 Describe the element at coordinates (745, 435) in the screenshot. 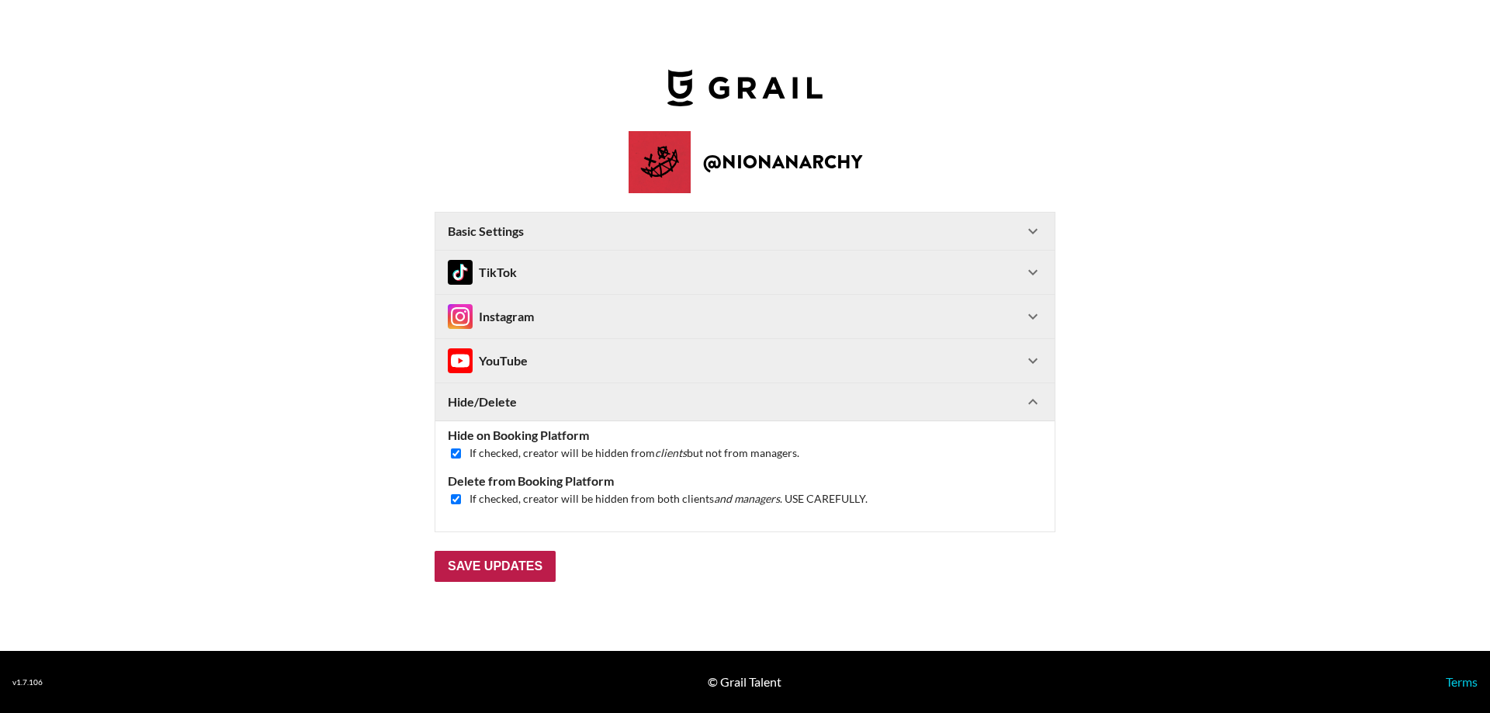

I see `label: Hide on Booking Platform` at that location.